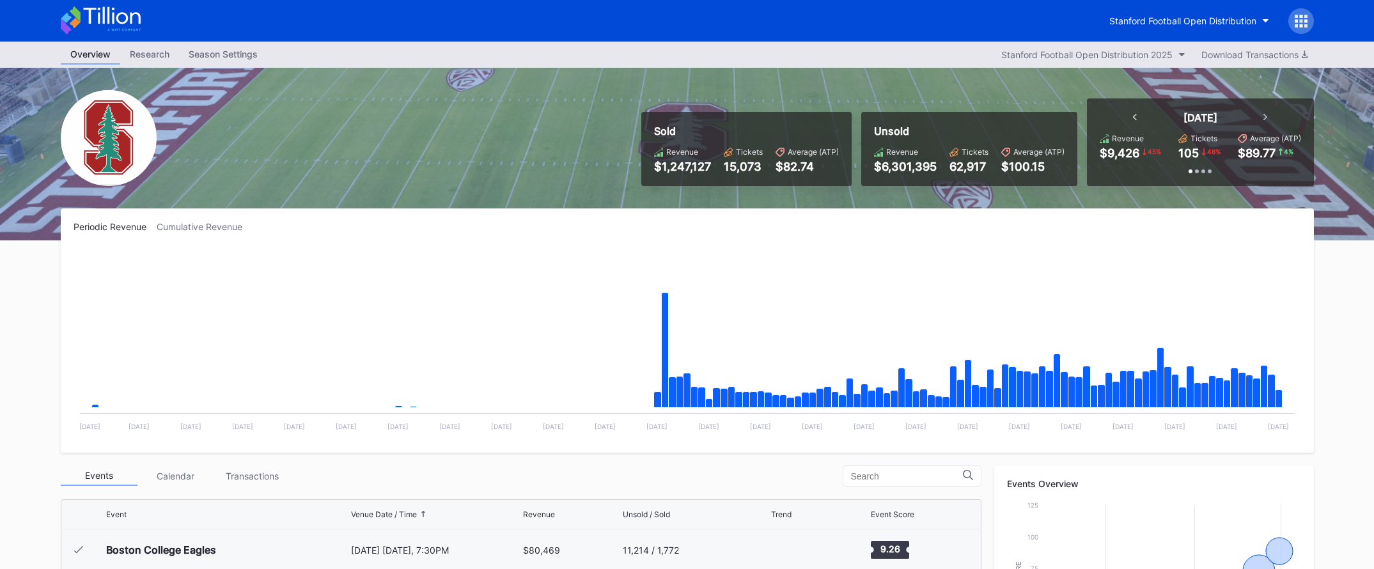 The height and width of the screenshot is (569, 1374). What do you see at coordinates (1257, 153) in the screenshot?
I see `div: $89.77` at bounding box center [1257, 153].